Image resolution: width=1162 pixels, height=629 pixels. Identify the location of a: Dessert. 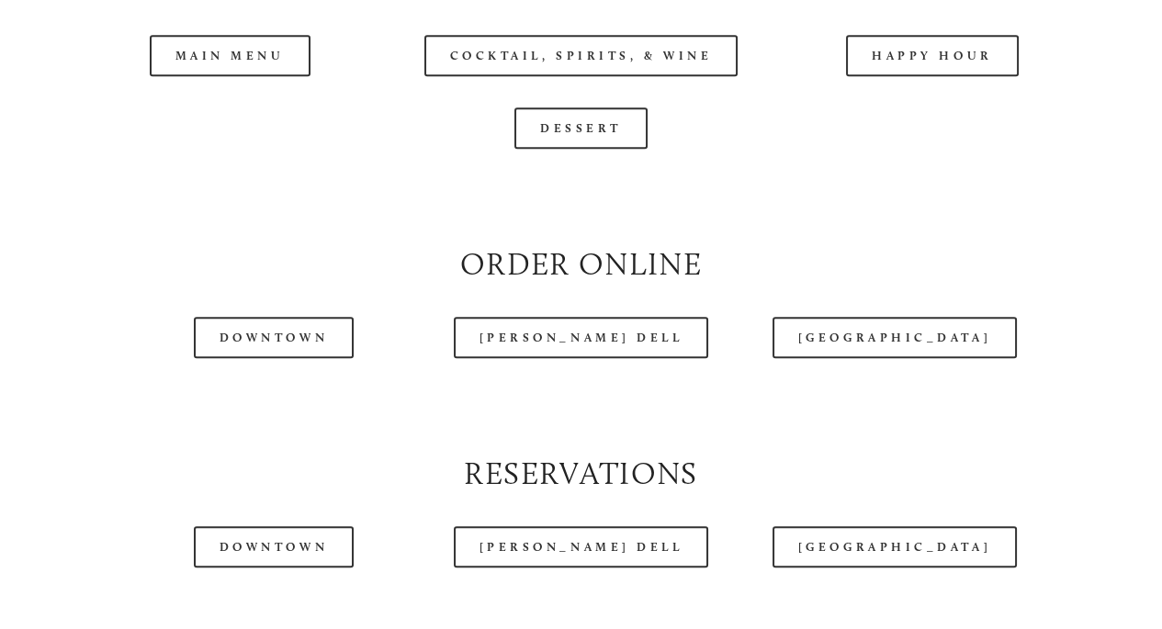
(581, 128).